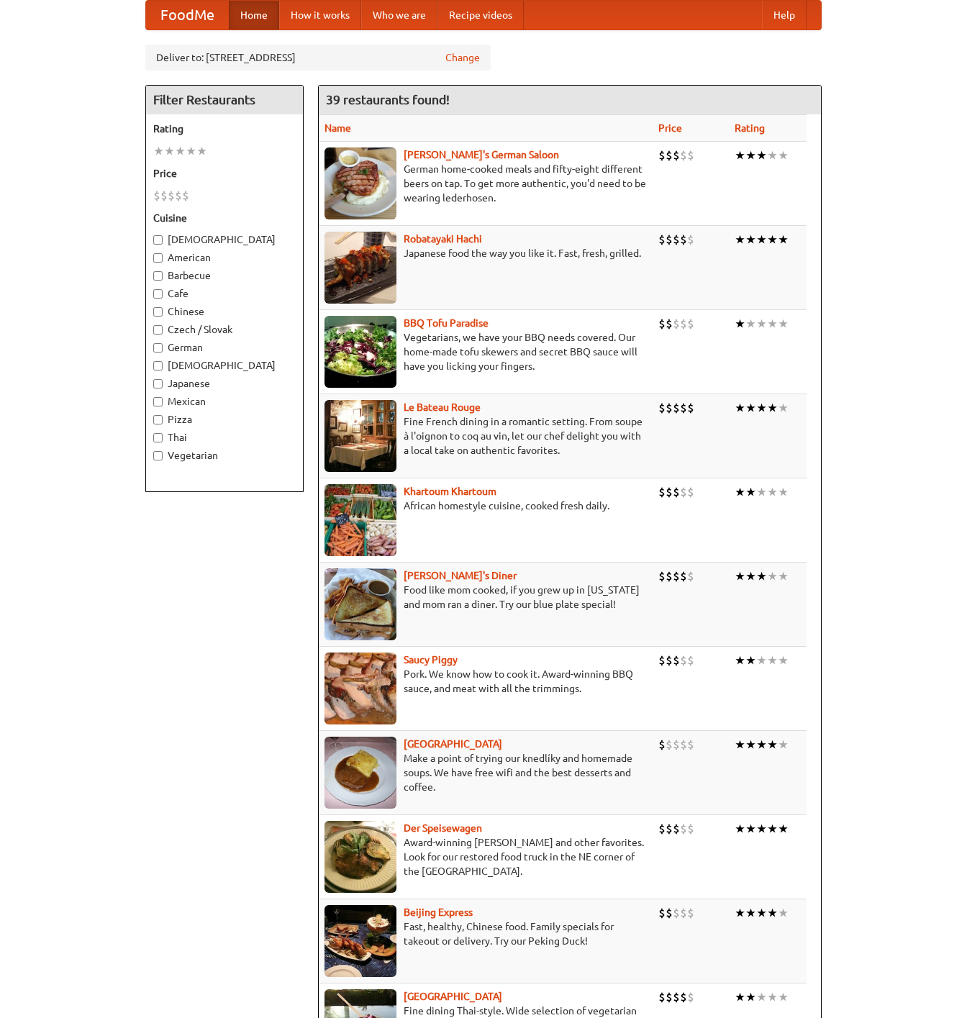  I want to click on a: Rating, so click(749, 128).